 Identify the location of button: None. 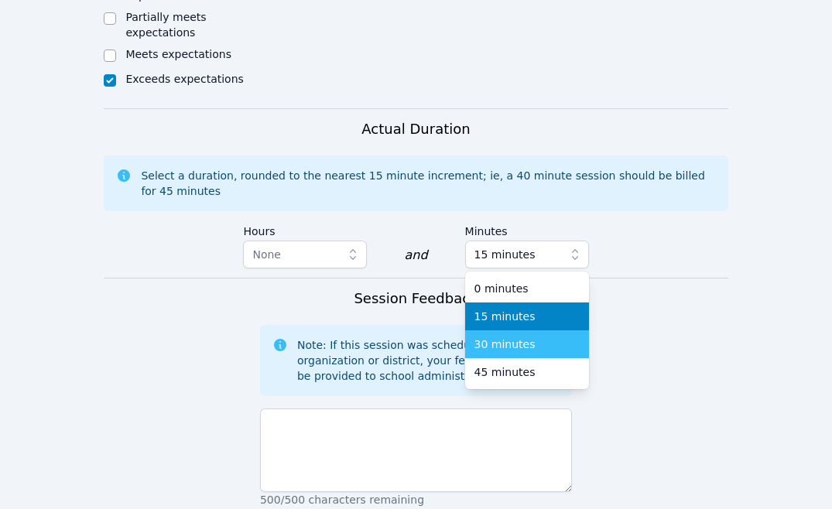
(305, 255).